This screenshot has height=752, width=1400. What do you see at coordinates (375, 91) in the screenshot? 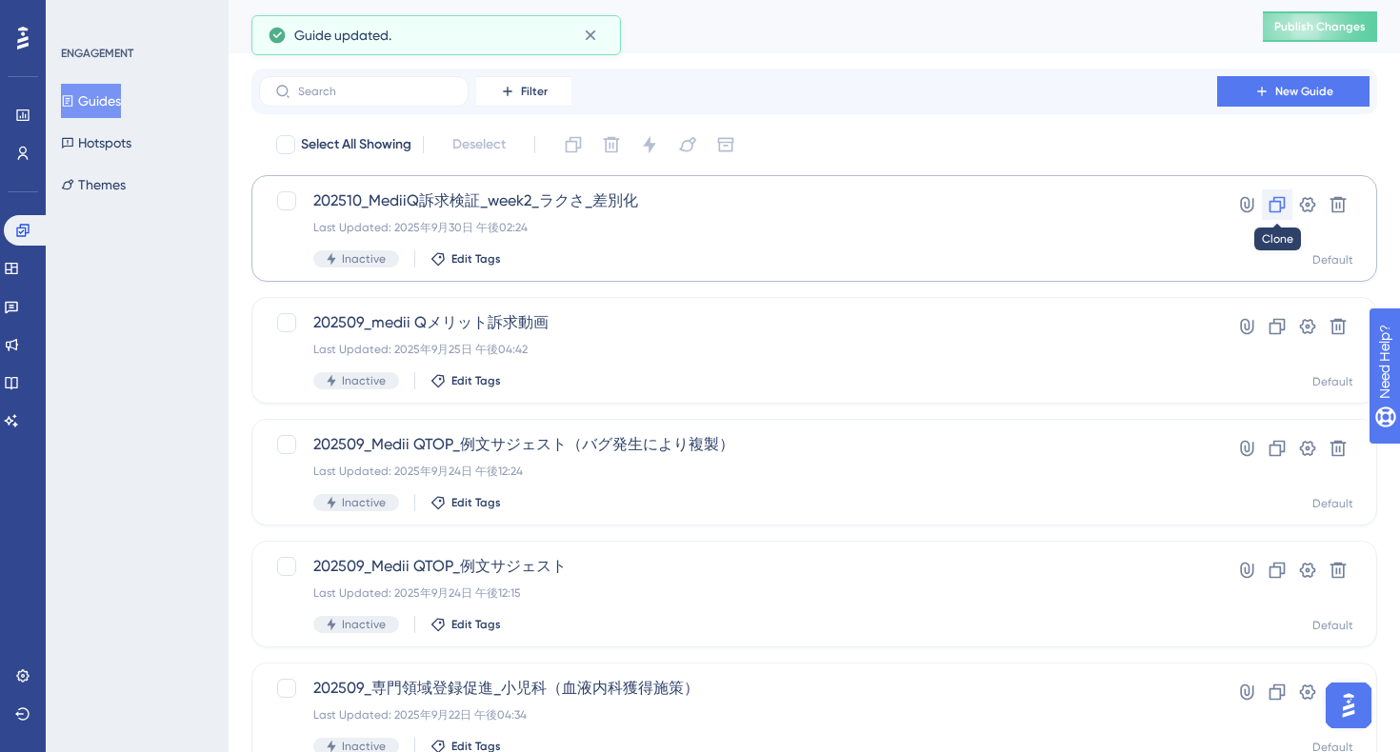
I see `input: Search` at bounding box center [375, 91].